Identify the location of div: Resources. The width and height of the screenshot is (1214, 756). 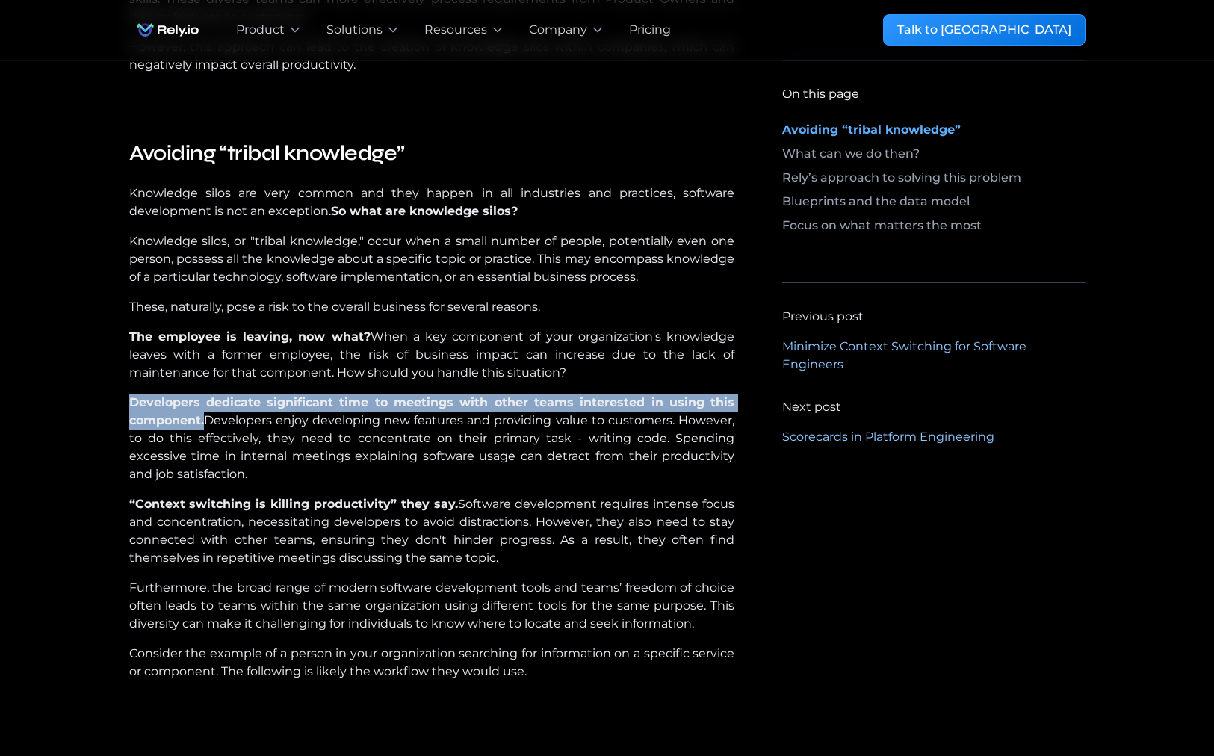
(456, 30).